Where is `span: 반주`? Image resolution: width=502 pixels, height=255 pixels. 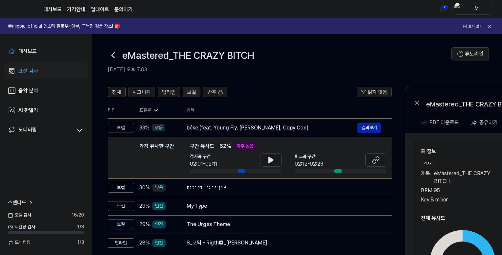
span: 반주 is located at coordinates (212, 92).